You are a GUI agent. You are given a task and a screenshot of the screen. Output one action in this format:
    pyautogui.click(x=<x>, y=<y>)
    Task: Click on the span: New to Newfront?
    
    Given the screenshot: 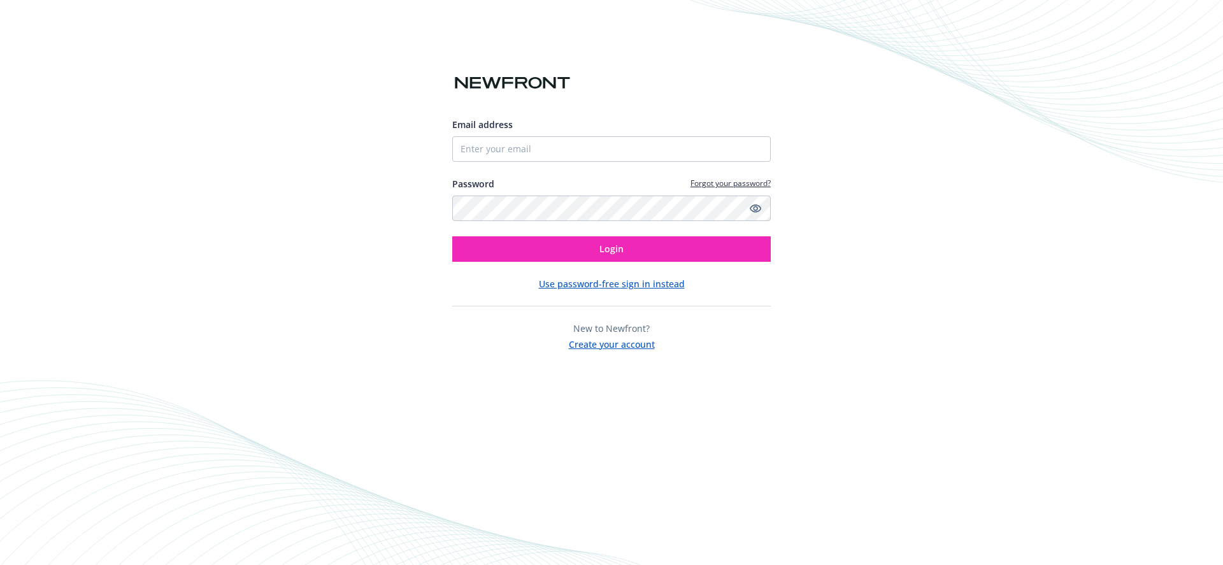 What is the action you would take?
    pyautogui.click(x=612, y=328)
    